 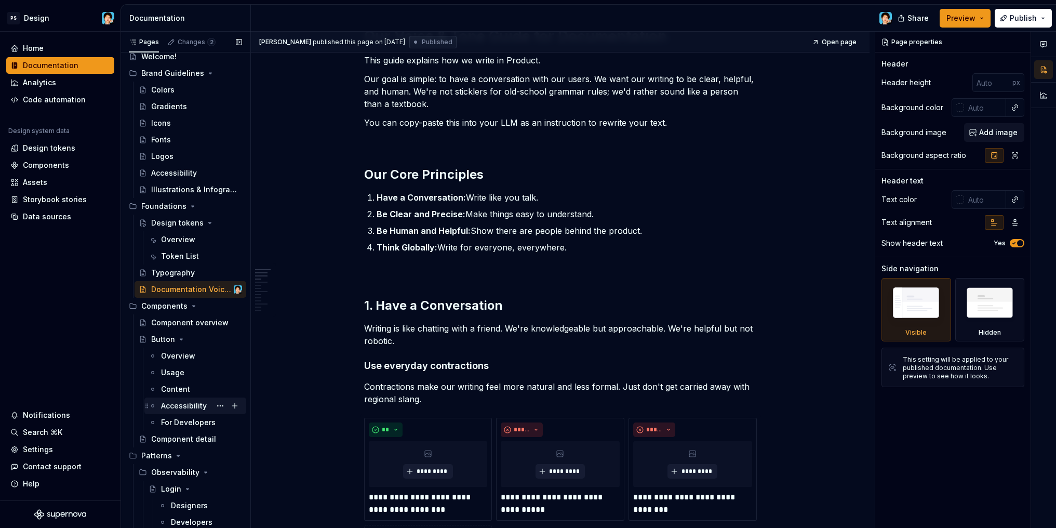 I want to click on p: Show there are people behind the product., so click(x=567, y=231).